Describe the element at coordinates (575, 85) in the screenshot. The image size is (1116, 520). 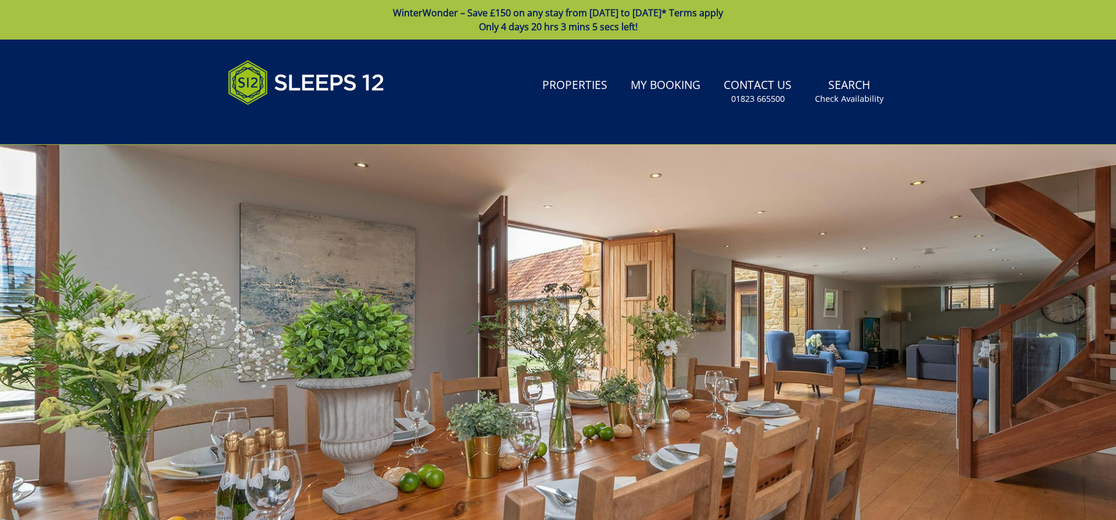
I see `a: Properties` at that location.